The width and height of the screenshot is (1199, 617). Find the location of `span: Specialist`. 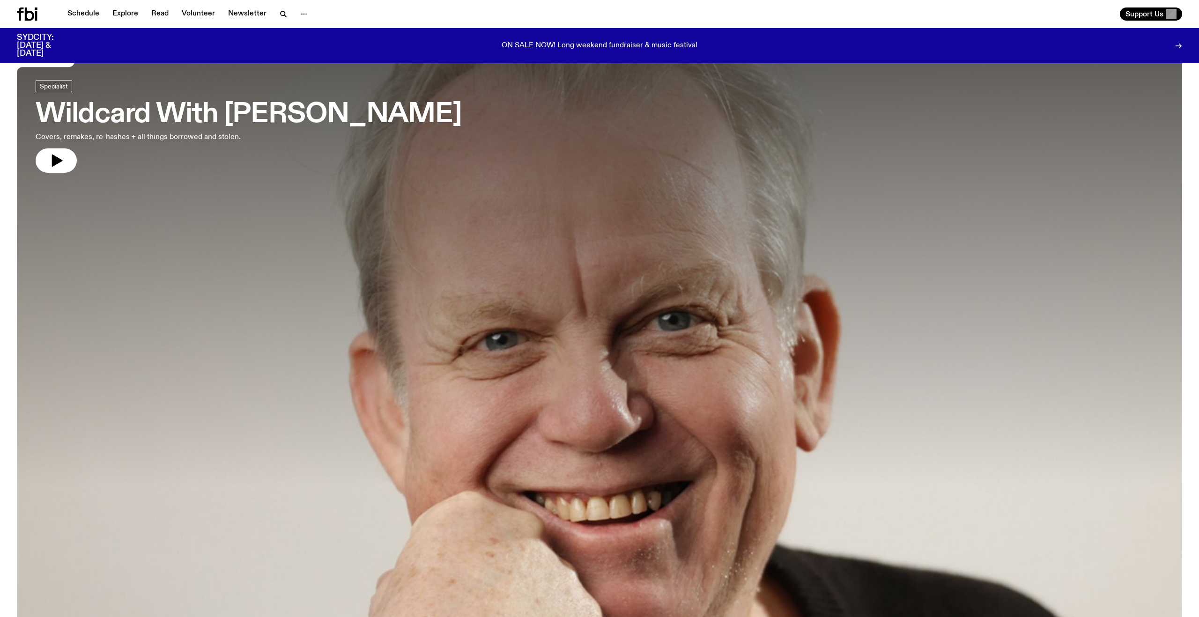

span: Specialist is located at coordinates (54, 86).